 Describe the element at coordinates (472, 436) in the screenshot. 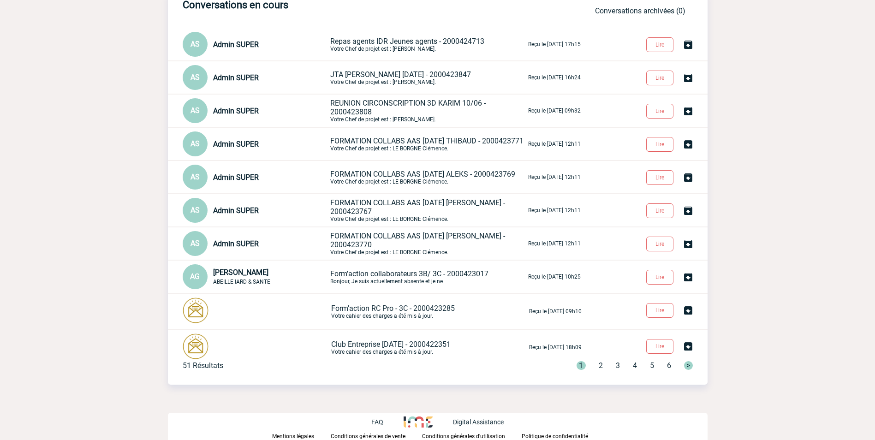

I see `a: Conditions générales d'utilisation` at that location.